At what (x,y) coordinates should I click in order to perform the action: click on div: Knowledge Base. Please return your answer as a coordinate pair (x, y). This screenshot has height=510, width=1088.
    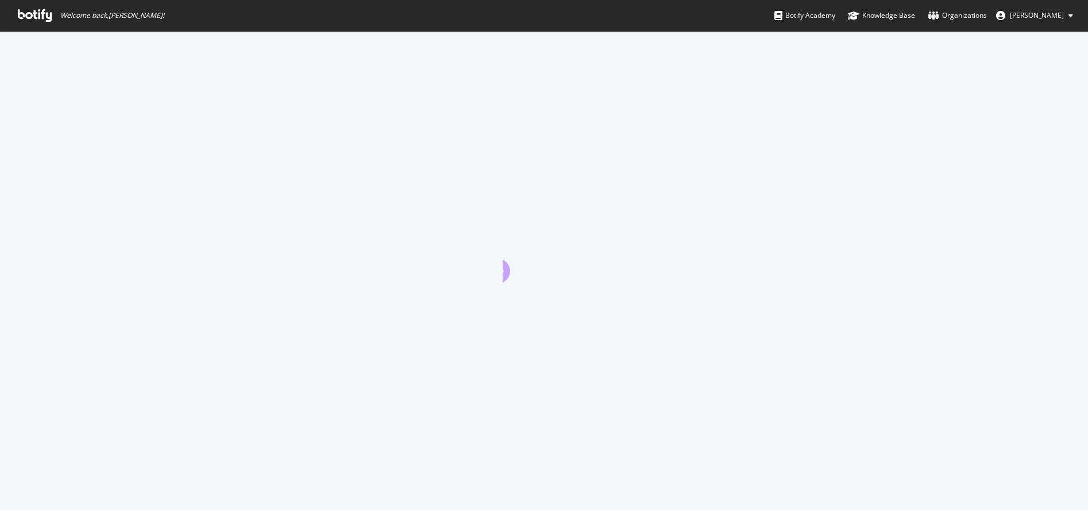
    Looking at the image, I should click on (881, 16).